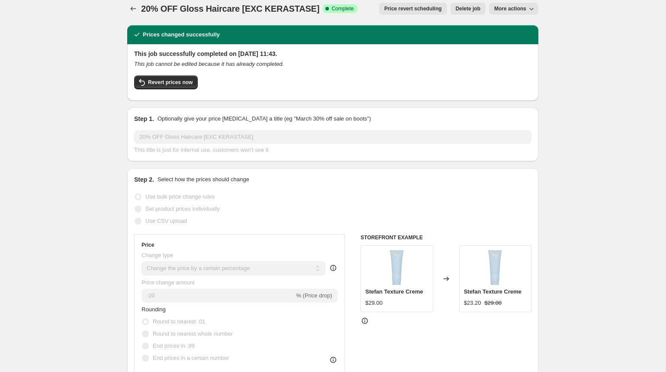 This screenshot has width=666, height=372. I want to click on span: Price revert scheduling, so click(413, 9).